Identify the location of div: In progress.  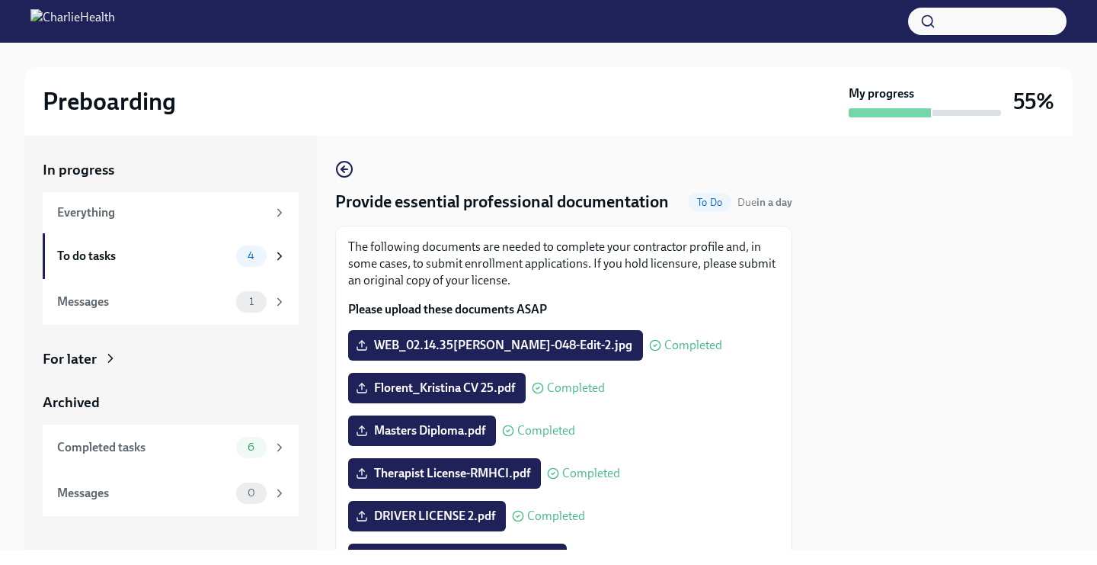
(171, 170).